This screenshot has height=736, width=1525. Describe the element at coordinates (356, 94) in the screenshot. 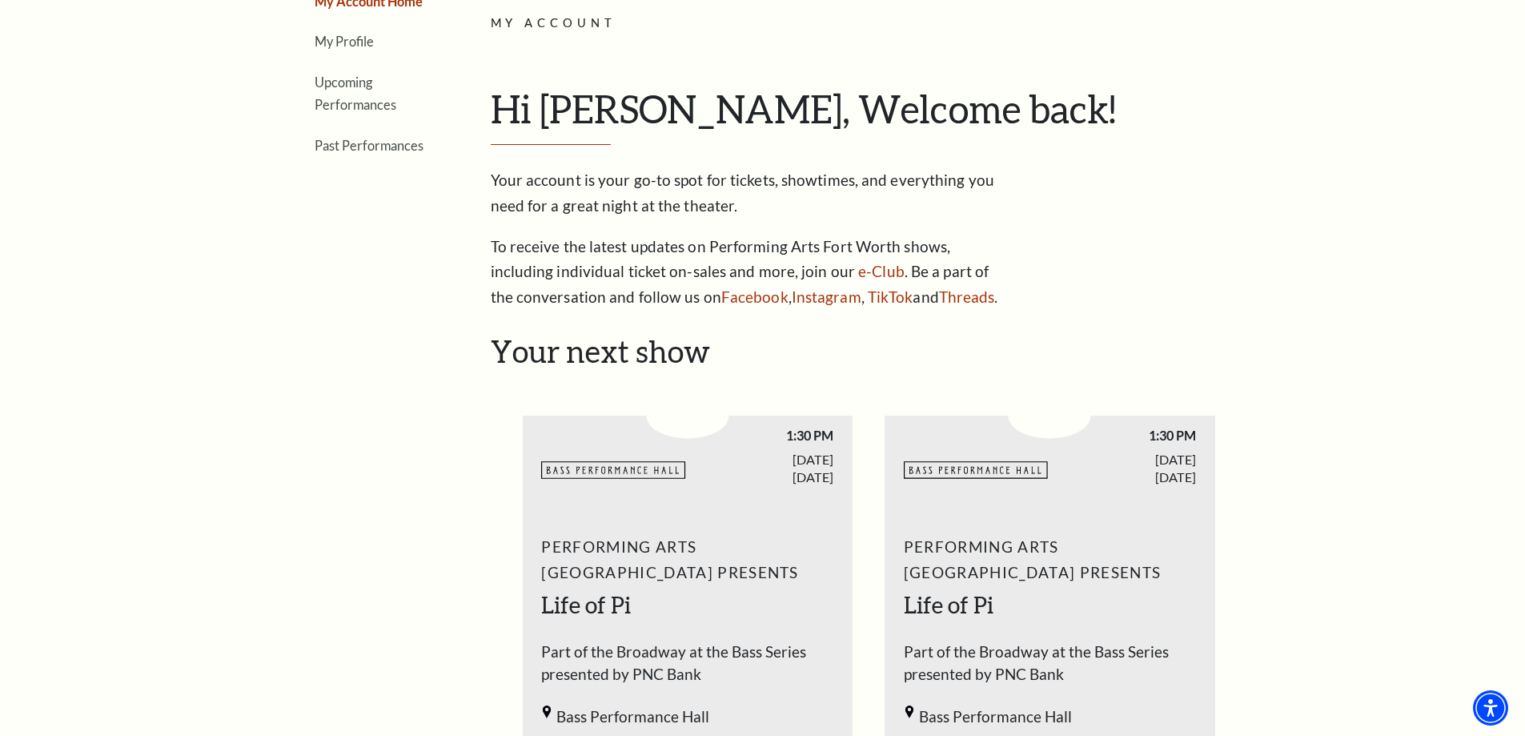

I see `a: Upcoming Performances` at that location.